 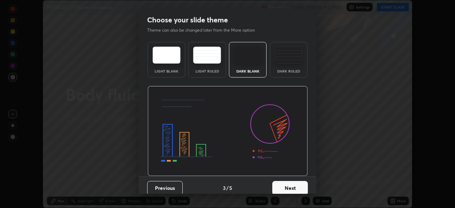 What do you see at coordinates (166, 55) in the screenshot?
I see `img: lightTheme.e5ed3b09.svg` at bounding box center [166, 55].